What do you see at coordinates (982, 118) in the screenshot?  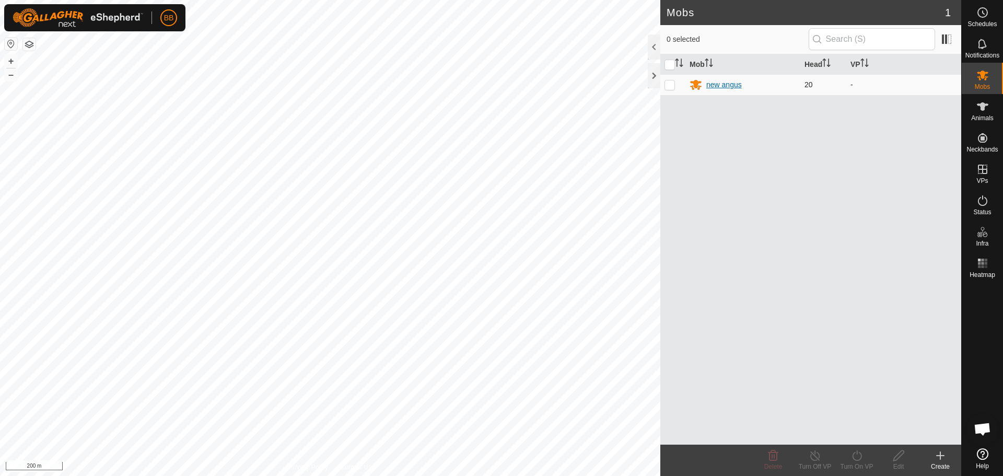 I see `span: Animals` at bounding box center [982, 118].